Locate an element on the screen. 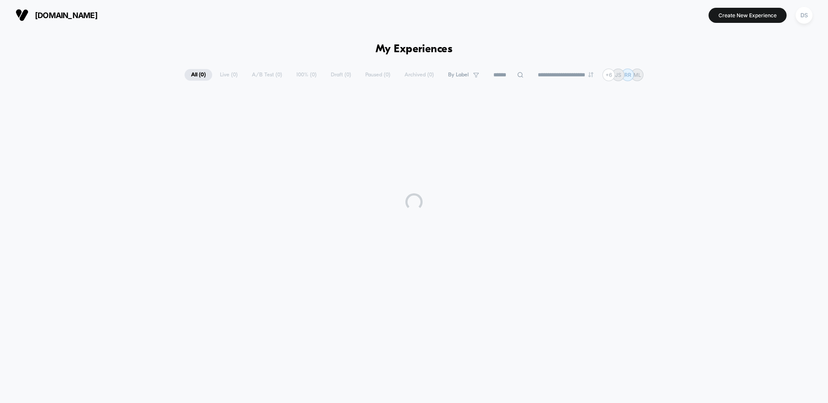 The height and width of the screenshot is (403, 828). button: DS is located at coordinates (803, 15).